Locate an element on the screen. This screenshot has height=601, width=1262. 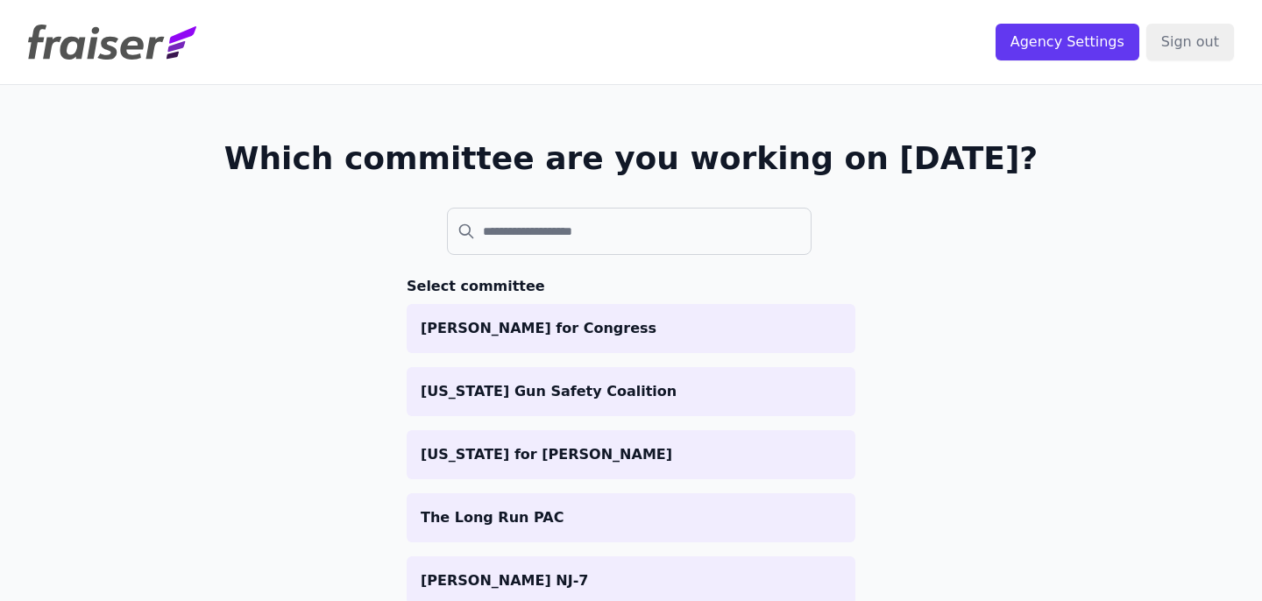
input: Sign out is located at coordinates (1190, 42).